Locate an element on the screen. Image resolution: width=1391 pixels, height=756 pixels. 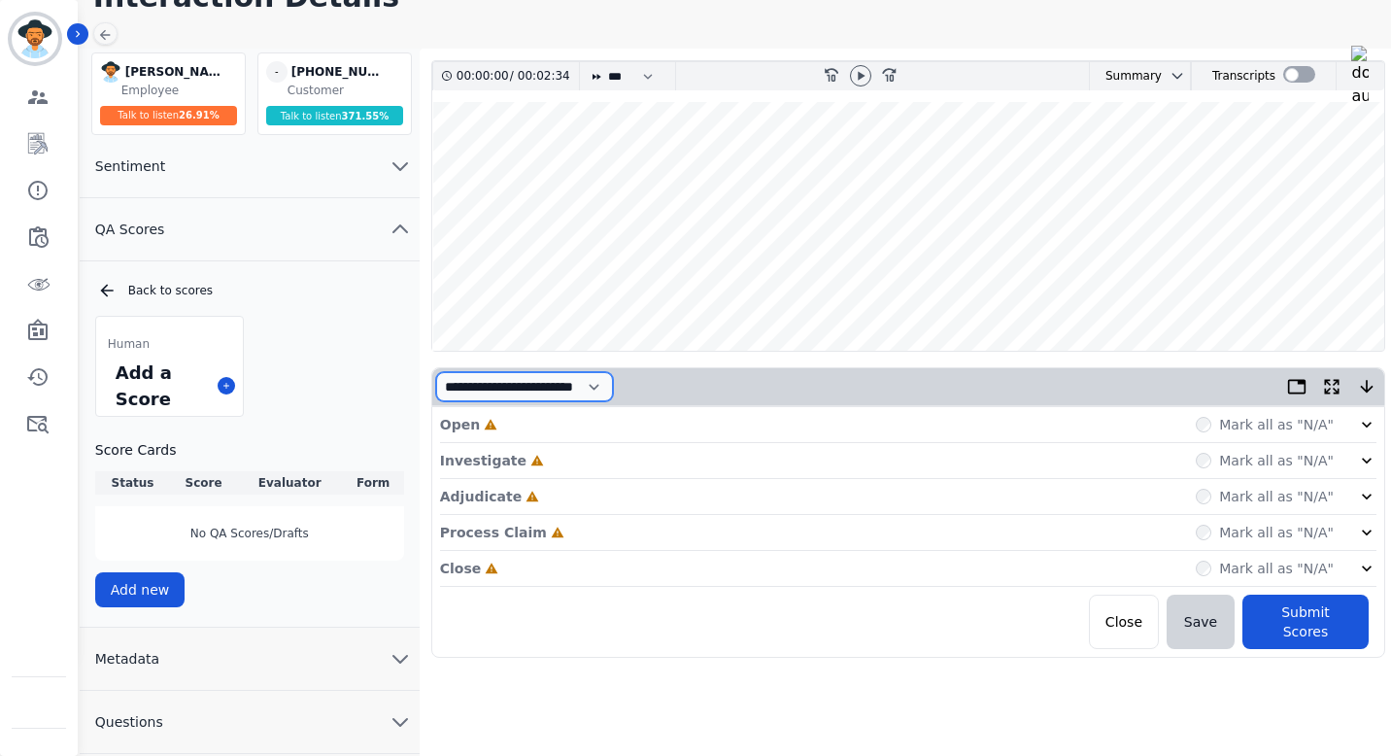
th: Status is located at coordinates (132, 483).